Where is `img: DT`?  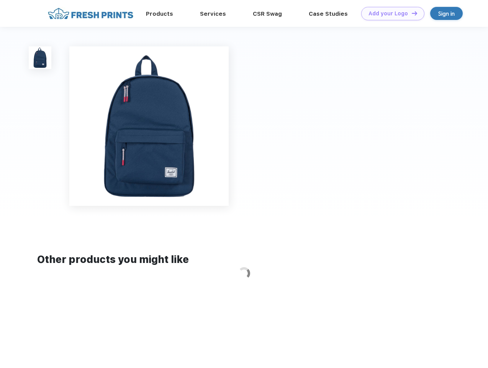
img: DT is located at coordinates (415, 13).